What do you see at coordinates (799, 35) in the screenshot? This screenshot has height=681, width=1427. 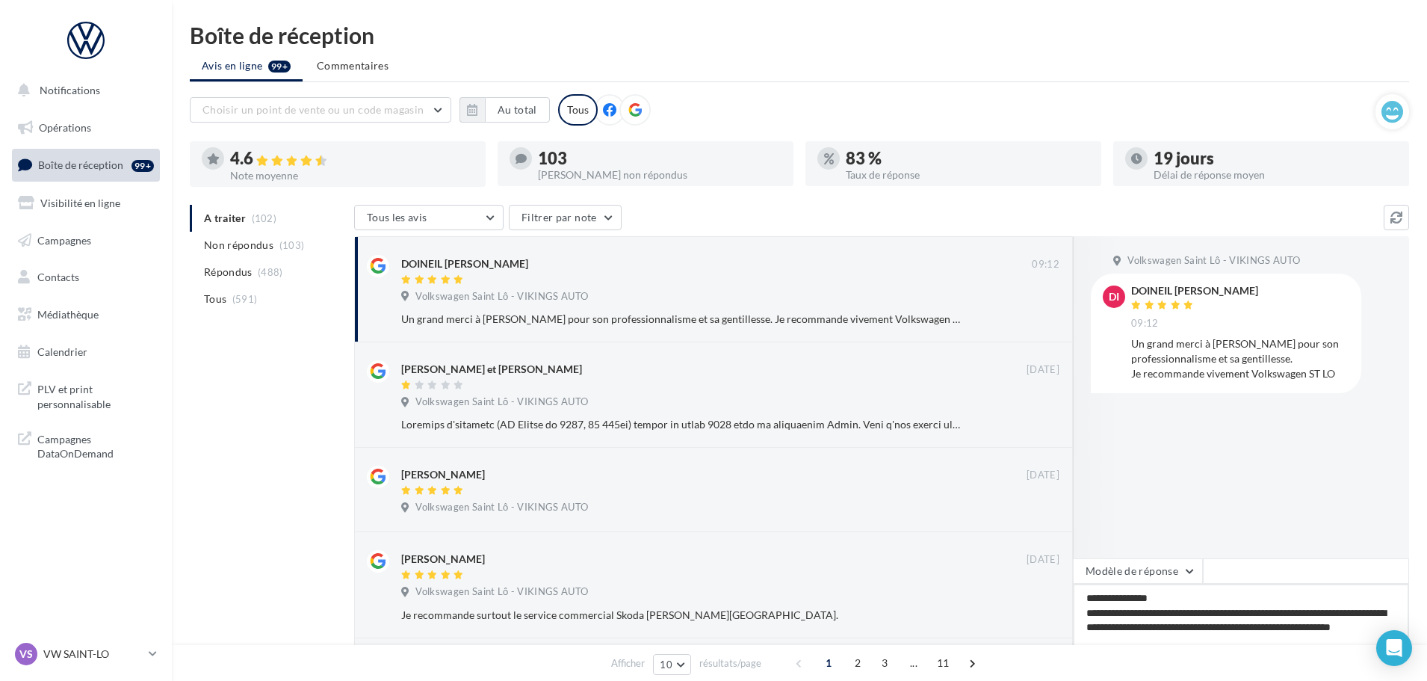 I see `div: Boîte de réception` at bounding box center [799, 35].